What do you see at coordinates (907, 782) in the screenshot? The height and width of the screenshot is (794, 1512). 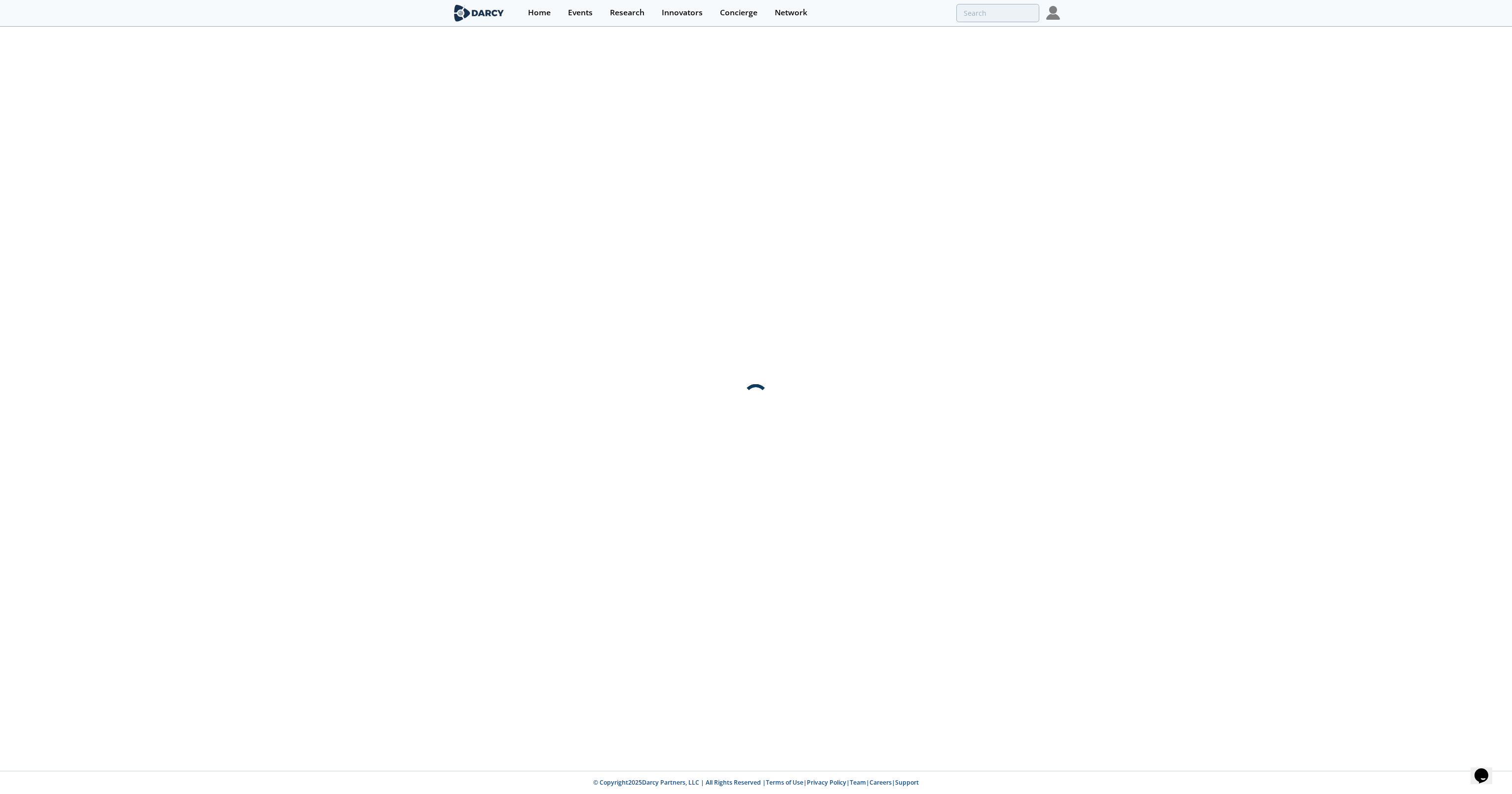 I see `a: Support` at bounding box center [907, 782].